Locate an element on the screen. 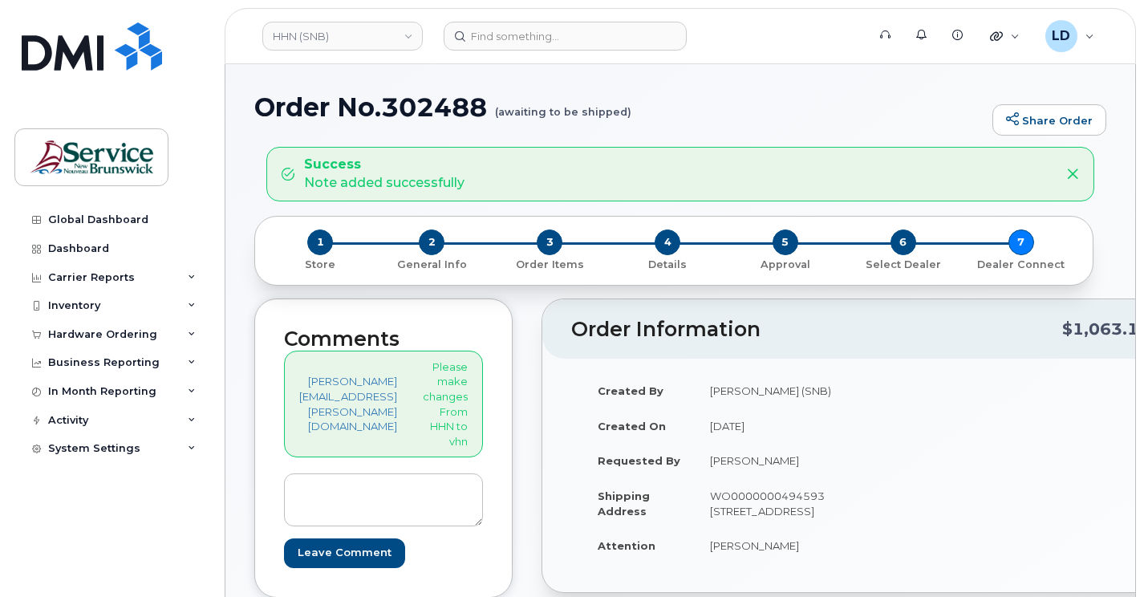 The image size is (1144, 597). p: Select Dealer is located at coordinates (903, 265).